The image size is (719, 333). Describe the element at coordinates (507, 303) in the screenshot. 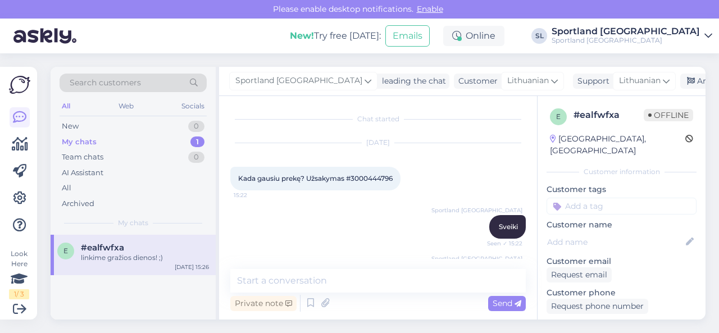

I see `span: Send` at that location.